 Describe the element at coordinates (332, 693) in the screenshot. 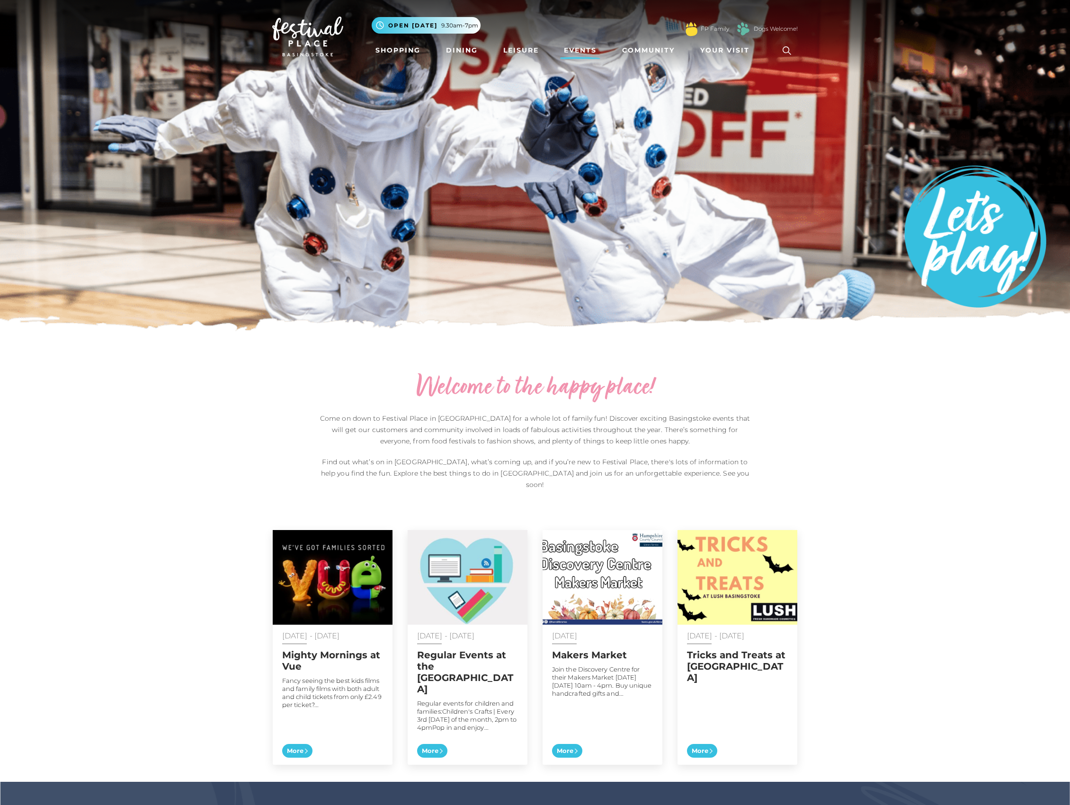

I see `p: Fancy seeing the best kids films and family films with both adult and child tickets from only £2....` at that location.